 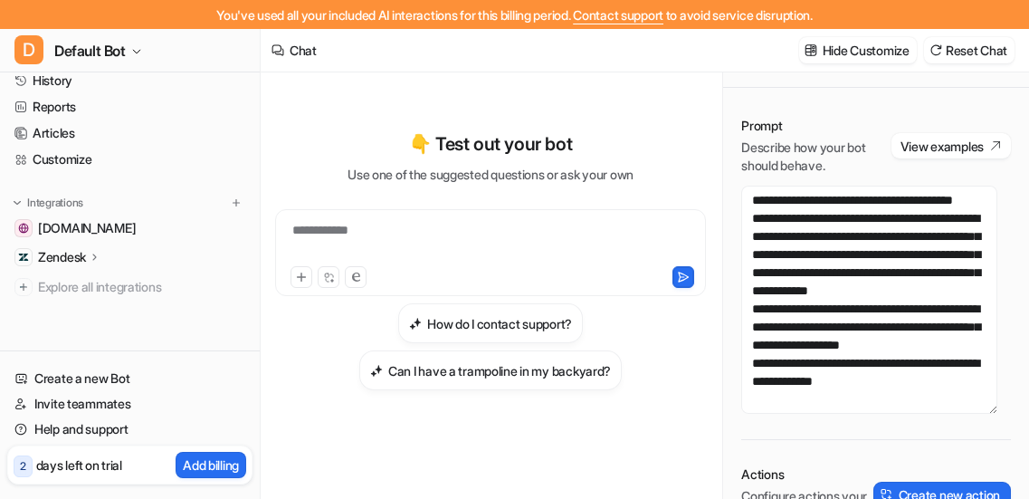 I want to click on button: Reset Chat, so click(x=970, y=50).